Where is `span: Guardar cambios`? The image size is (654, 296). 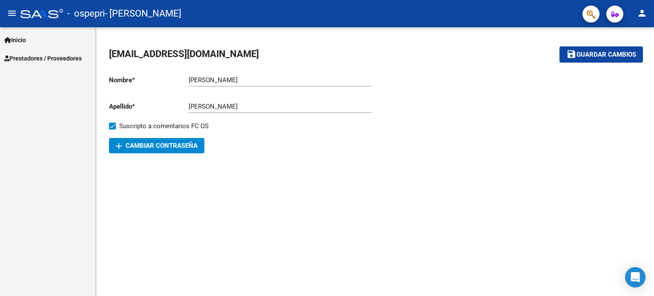
span: Guardar cambios is located at coordinates (606, 55).